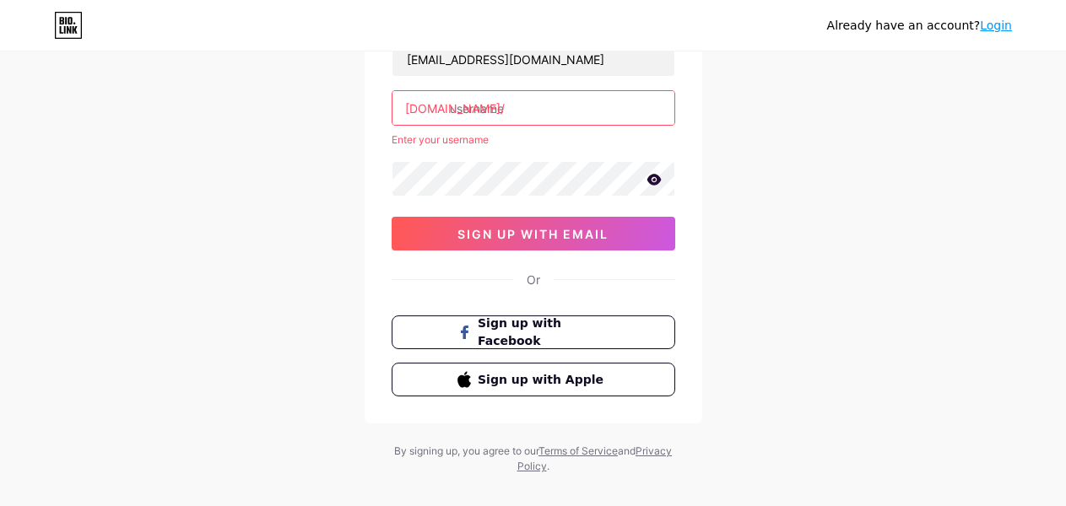 The image size is (1066, 506). Describe the element at coordinates (919, 25) in the screenshot. I see `div: Already have an account?` at that location.